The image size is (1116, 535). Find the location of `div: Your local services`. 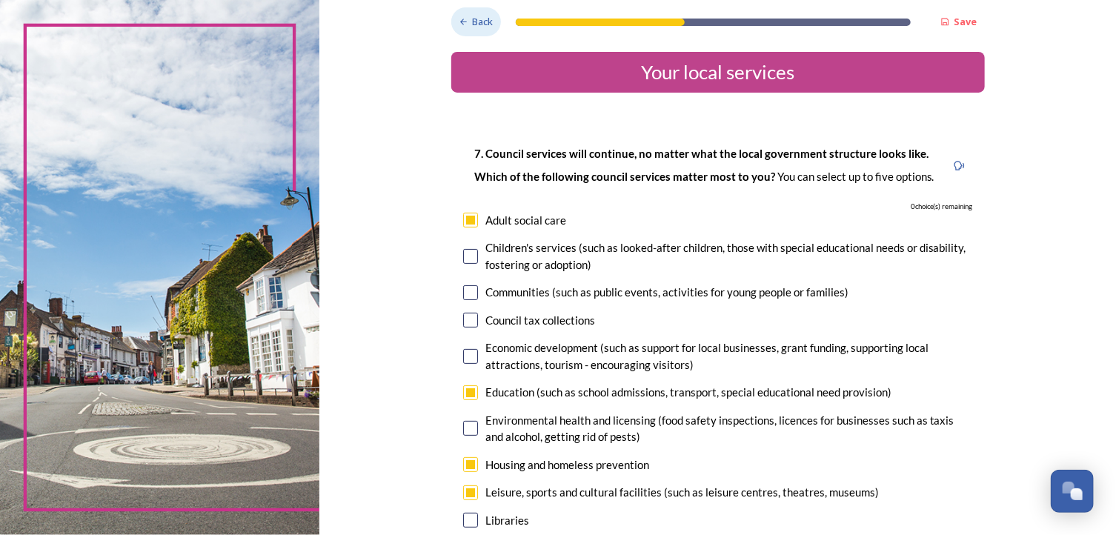

div: Your local services is located at coordinates (718, 72).